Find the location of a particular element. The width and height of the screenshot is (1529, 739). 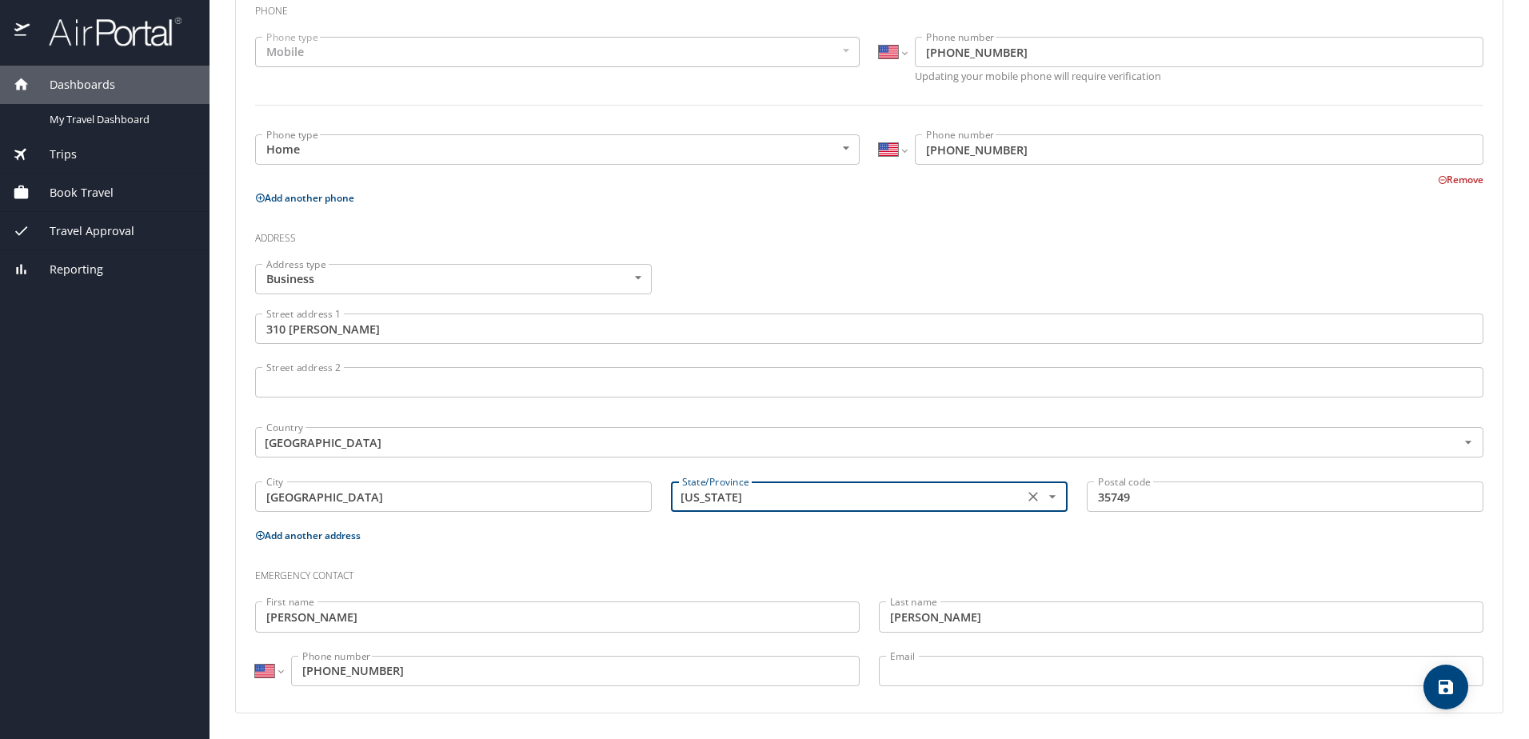

div: Home is located at coordinates (557, 150).